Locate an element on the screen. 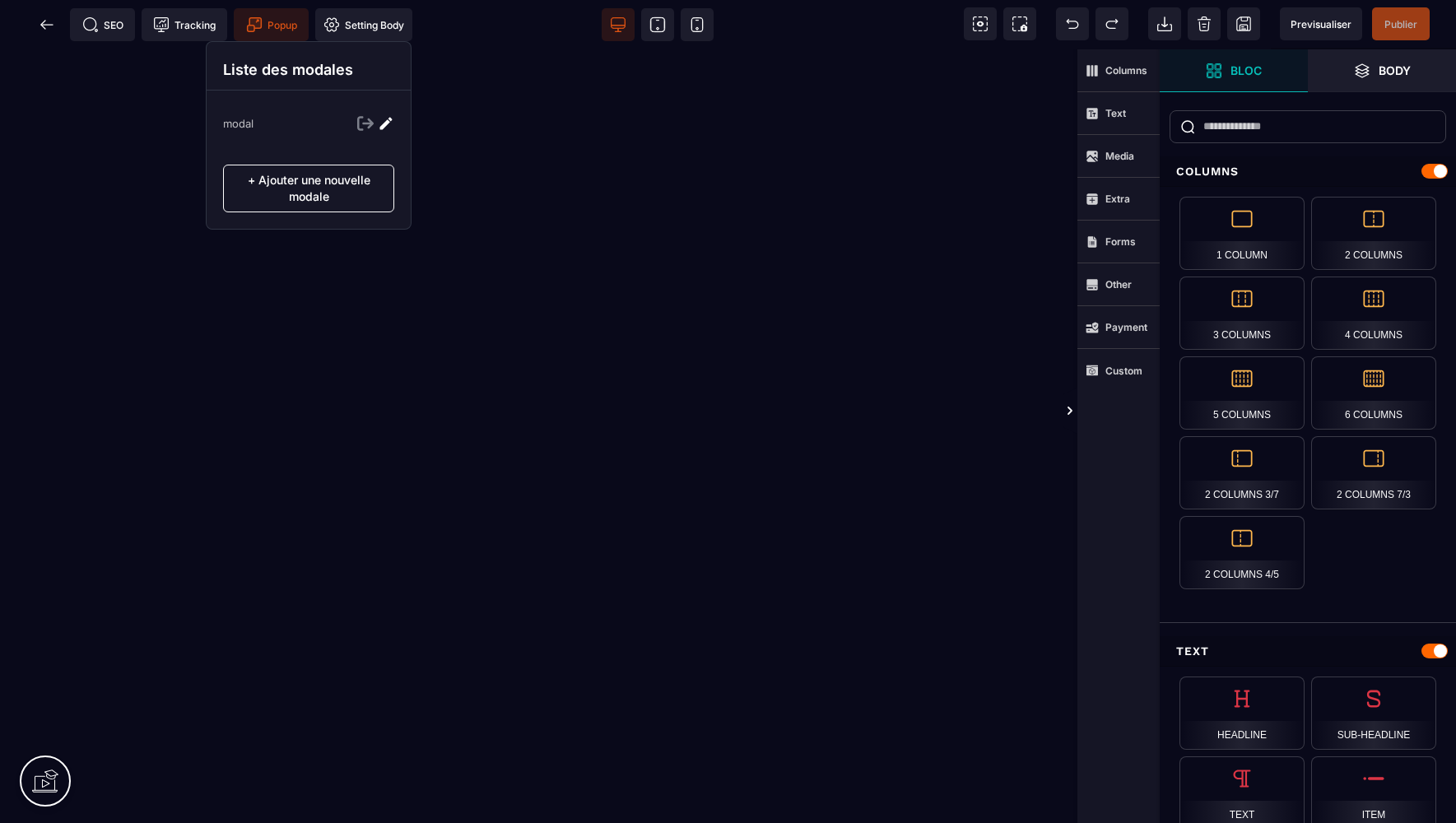  div: 1 Column is located at coordinates (1242, 233).